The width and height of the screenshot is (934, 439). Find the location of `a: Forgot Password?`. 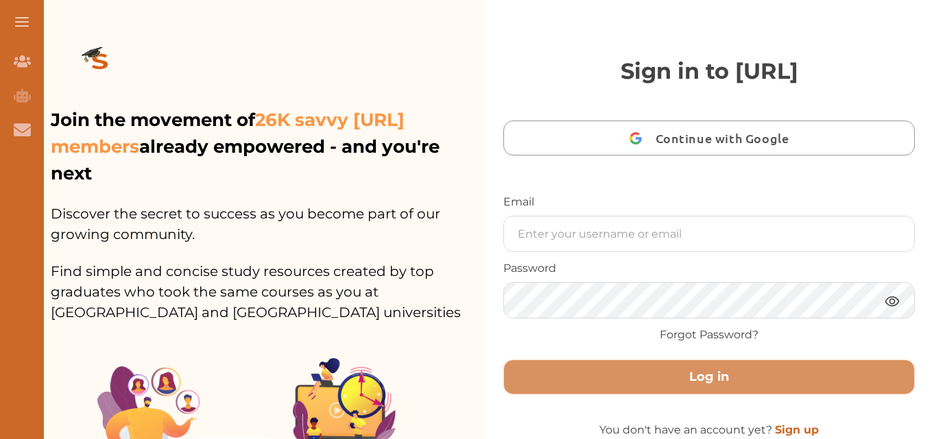

a: Forgot Password? is located at coordinates (709, 335).